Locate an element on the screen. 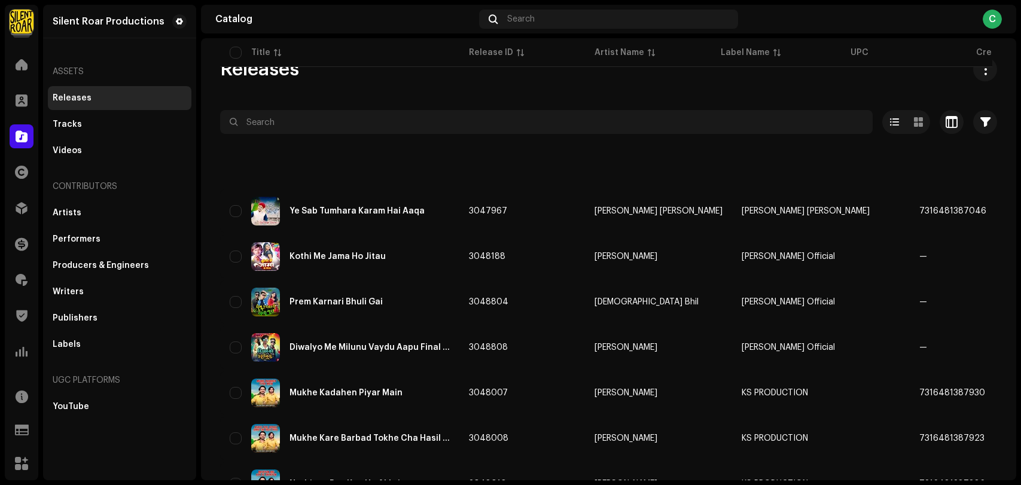 This screenshot has width=1021, height=485. div: Catalog is located at coordinates (344, 19).